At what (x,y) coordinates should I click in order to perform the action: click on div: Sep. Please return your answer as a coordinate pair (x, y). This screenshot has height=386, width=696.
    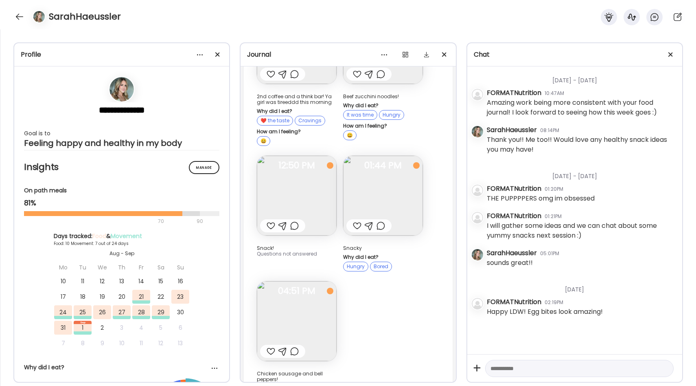
    Looking at the image, I should click on (83, 322).